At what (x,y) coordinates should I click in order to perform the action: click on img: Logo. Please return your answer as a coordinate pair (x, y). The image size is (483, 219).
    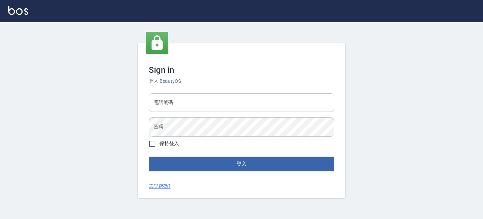
    Looking at the image, I should click on (18, 10).